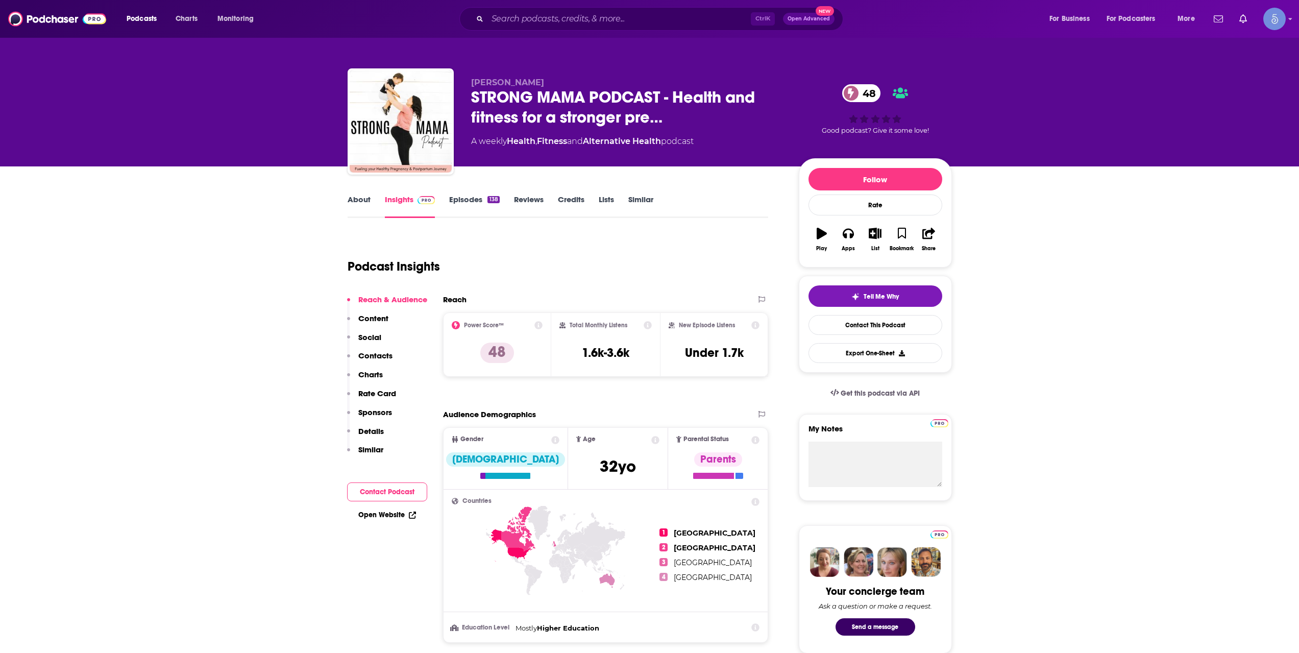  I want to click on div: A weekly podcast, so click(582, 141).